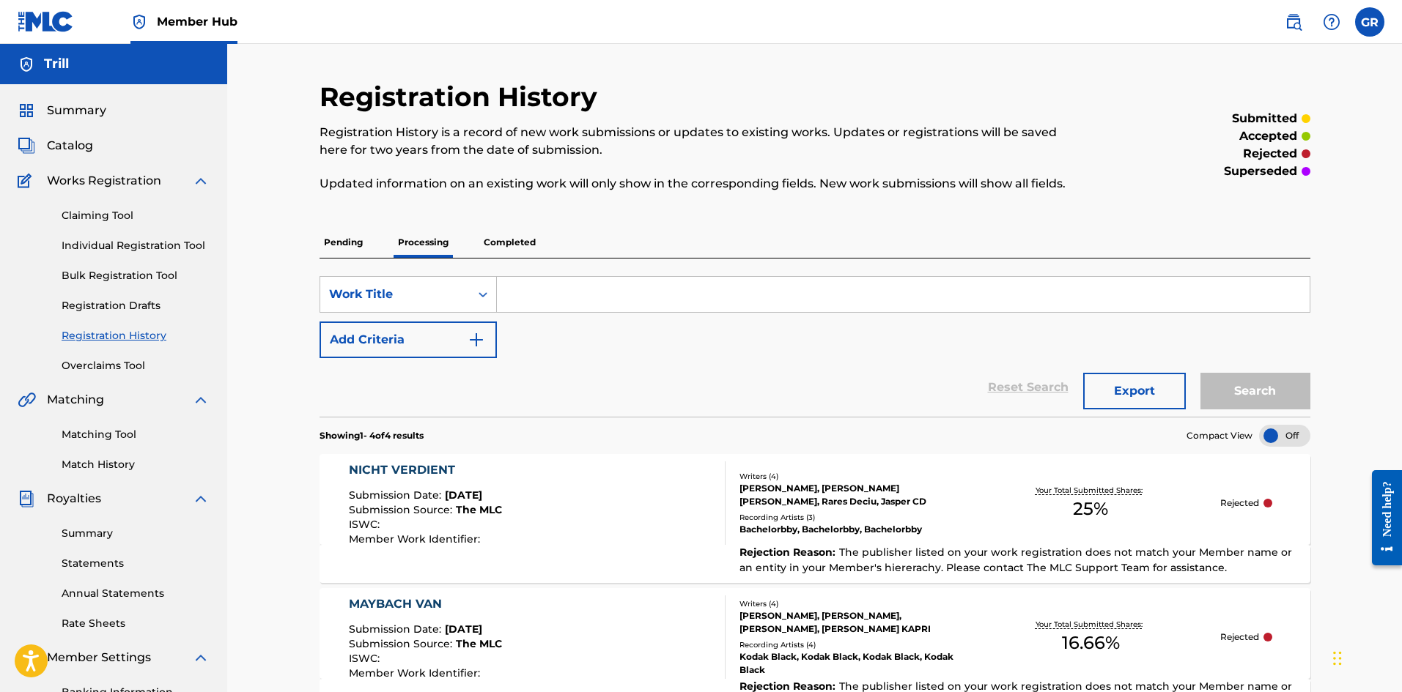  Describe the element at coordinates (700, 184) in the screenshot. I see `p: Updated information on an existing work will only show in the corresponding fields. New work subm...` at that location.